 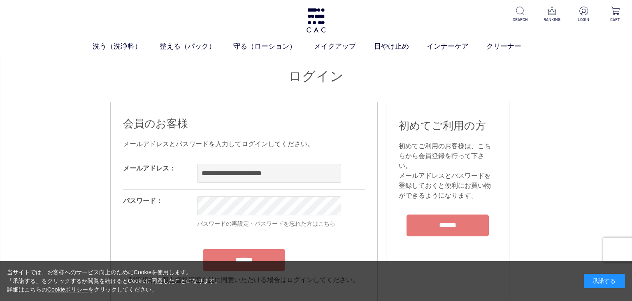 What do you see at coordinates (68, 289) in the screenshot?
I see `a: Cookieポリシー` at bounding box center [68, 289].